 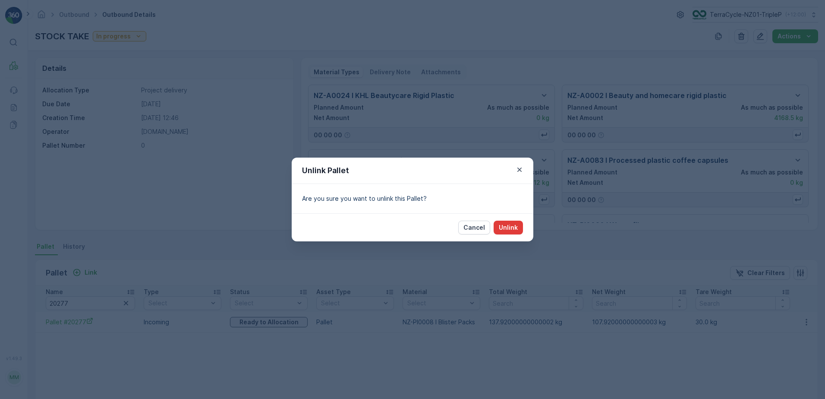 What do you see at coordinates (474, 227) in the screenshot?
I see `p: Cancel` at bounding box center [474, 227].